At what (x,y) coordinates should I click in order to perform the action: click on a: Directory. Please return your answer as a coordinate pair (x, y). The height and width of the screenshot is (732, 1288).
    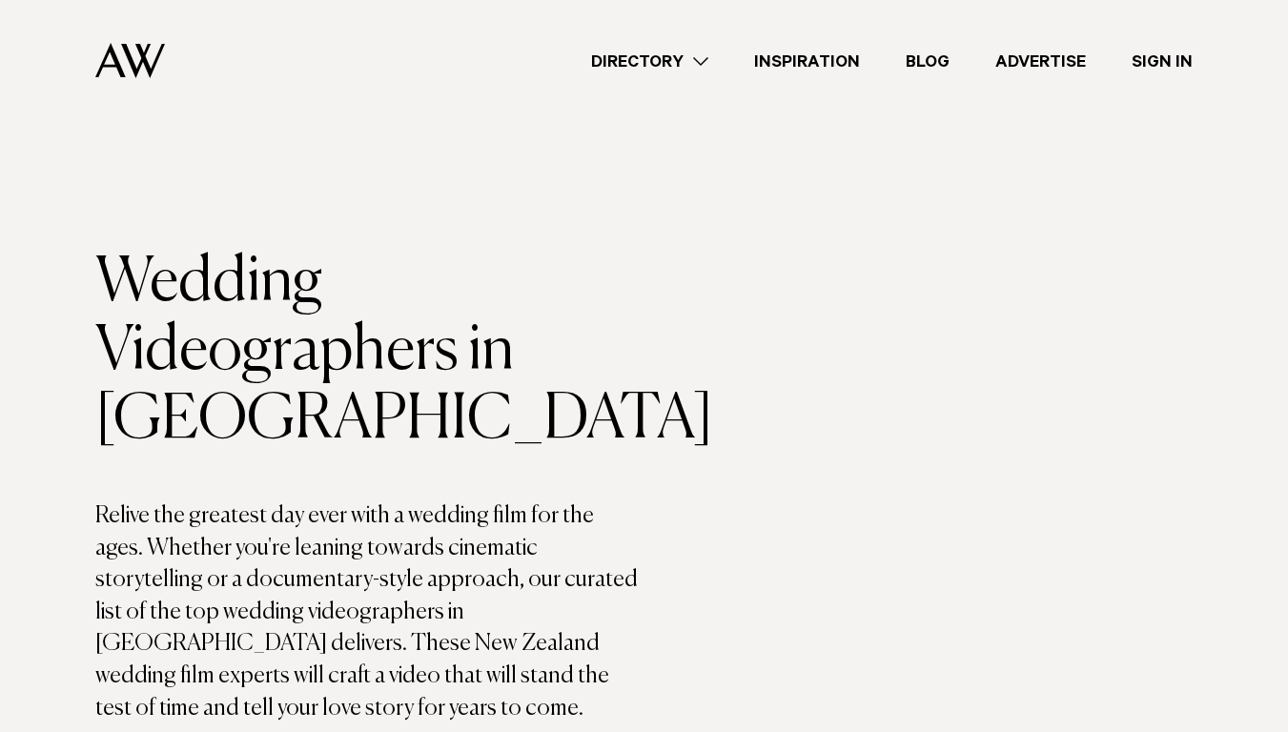
    Looking at the image, I should click on (649, 61).